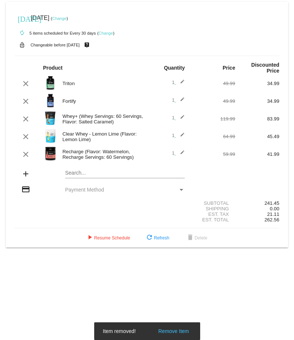 The width and height of the screenshot is (294, 340). What do you see at coordinates (213, 136) in the screenshot?
I see `div: 64.99` at bounding box center [213, 136].